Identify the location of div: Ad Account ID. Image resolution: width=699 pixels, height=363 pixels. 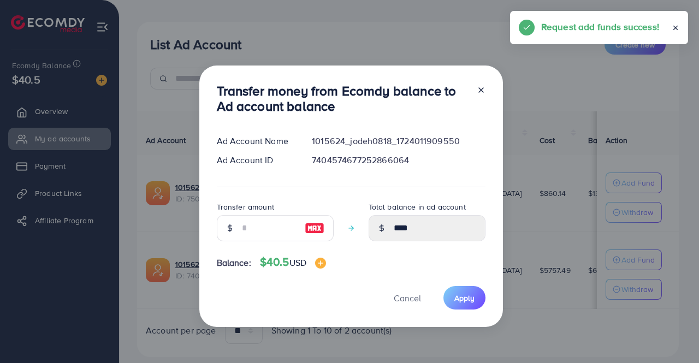
(256, 160).